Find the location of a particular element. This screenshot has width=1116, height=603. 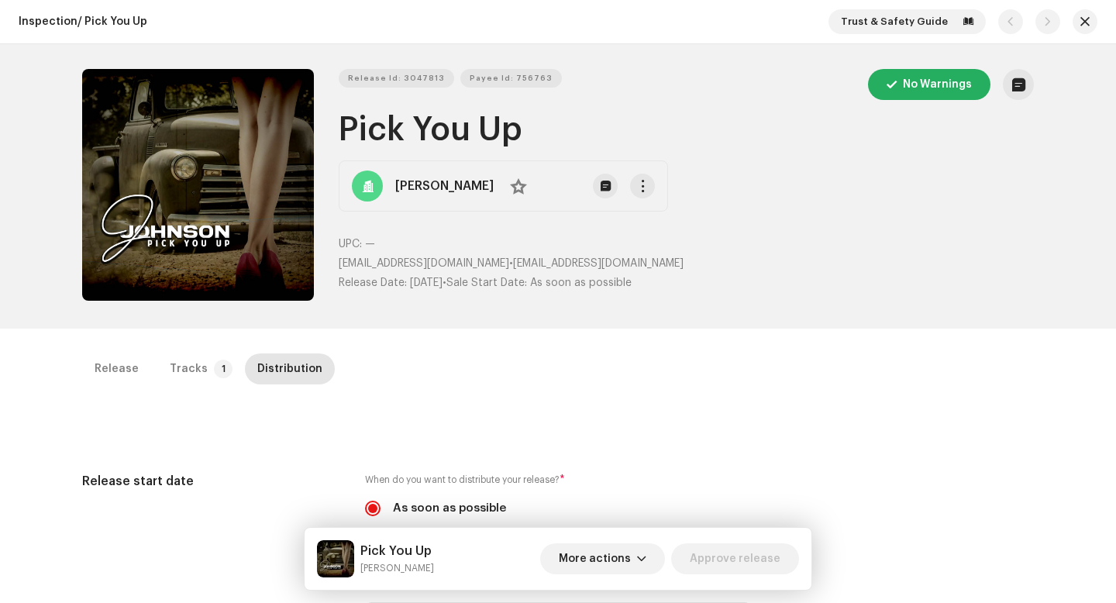

button: More actions is located at coordinates (602, 559).